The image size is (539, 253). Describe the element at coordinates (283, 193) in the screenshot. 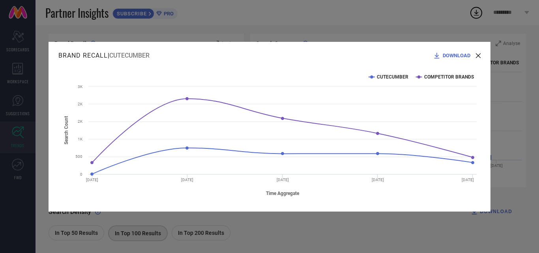

I see `tspan: Time Aggregate` at that location.